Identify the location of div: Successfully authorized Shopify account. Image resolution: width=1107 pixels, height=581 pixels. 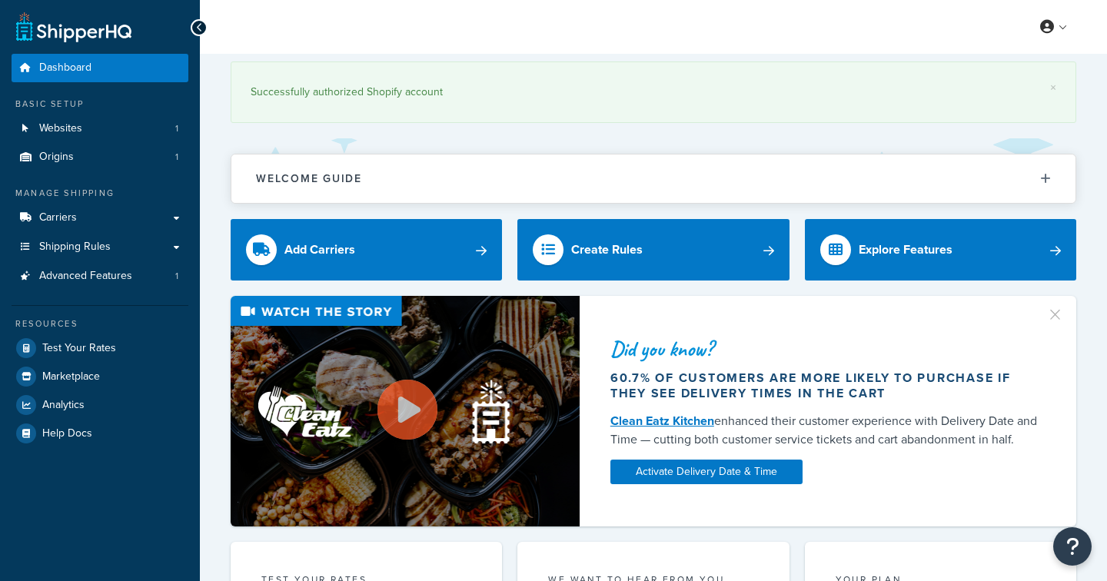
(653, 92).